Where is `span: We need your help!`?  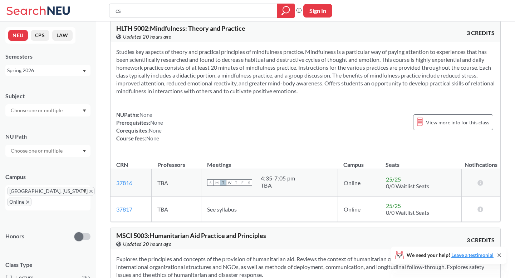 span: We need your help! is located at coordinates (450, 255).